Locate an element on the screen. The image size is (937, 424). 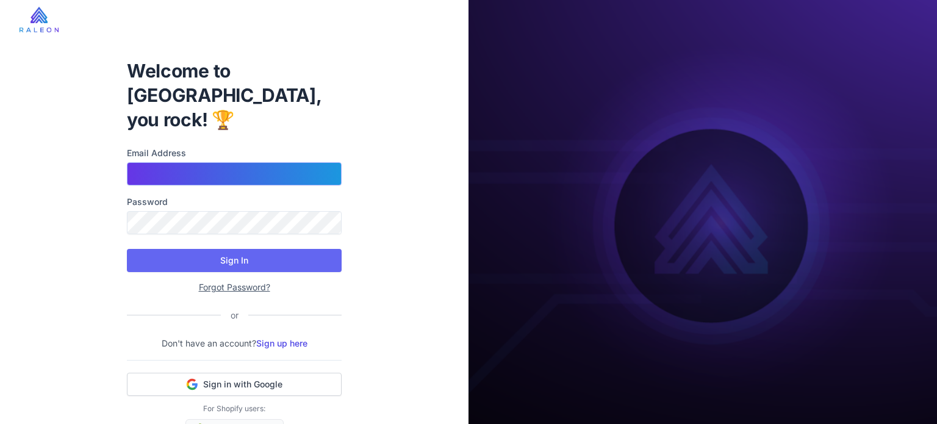
button: Sign in with Google is located at coordinates (234, 384).